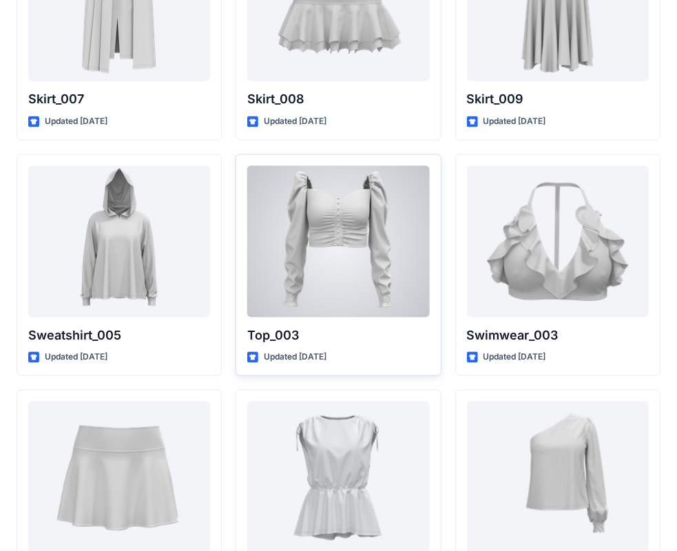  What do you see at coordinates (119, 242) in the screenshot?
I see `a: Sweatshirt_005` at bounding box center [119, 242].